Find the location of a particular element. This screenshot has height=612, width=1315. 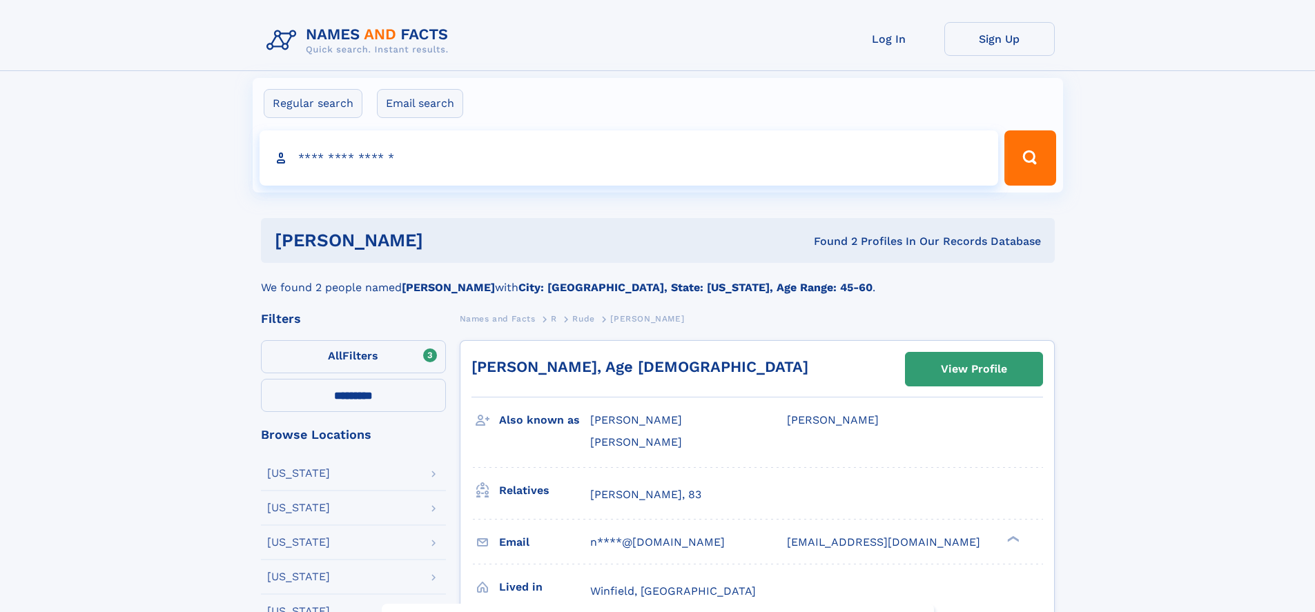

h3: Email is located at coordinates (545, 543).